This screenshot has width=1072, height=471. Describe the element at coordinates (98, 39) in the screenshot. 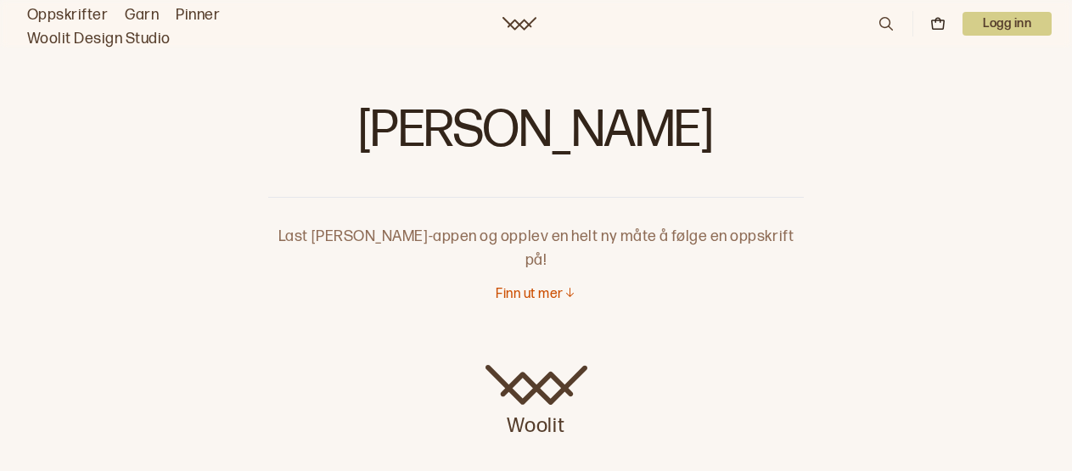

I see `a: Woolit Design Studio` at that location.